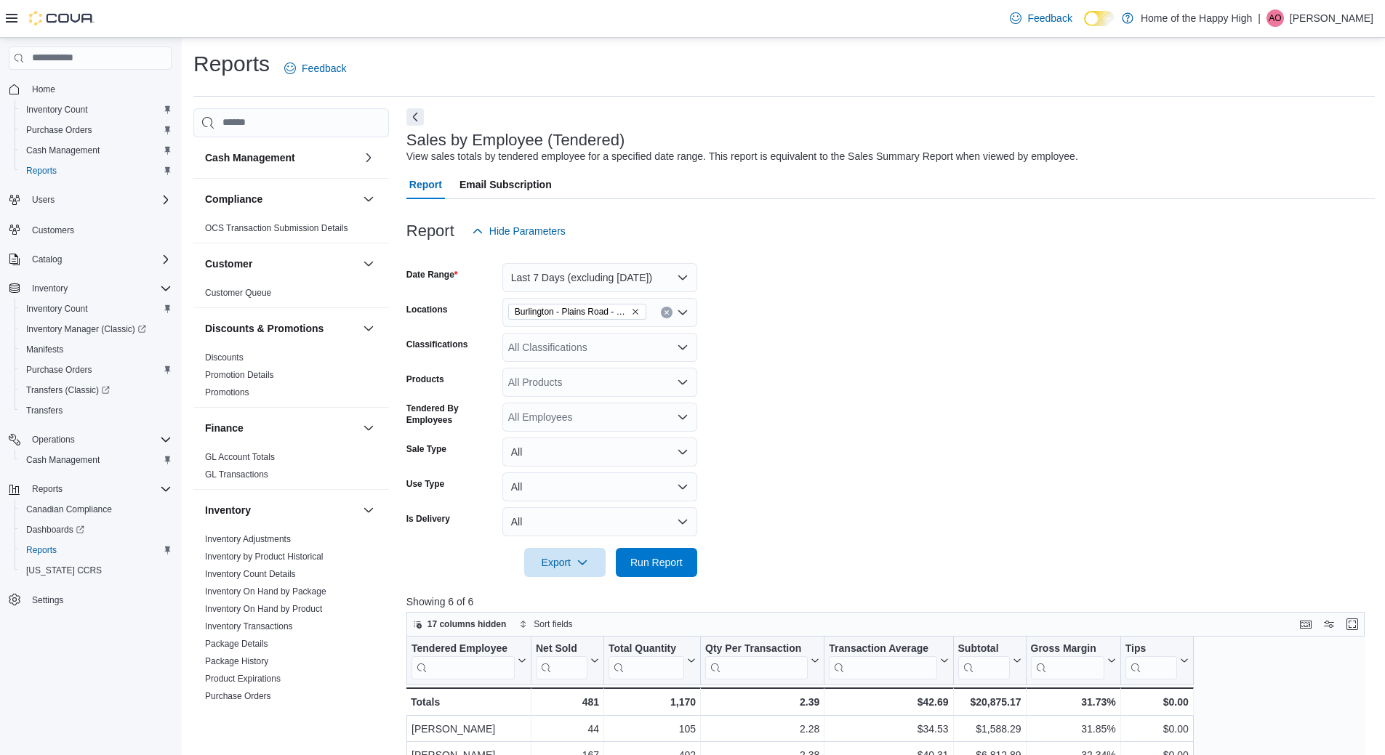 The image size is (1385, 755). Describe the element at coordinates (427, 310) in the screenshot. I see `label: Locations` at that location.